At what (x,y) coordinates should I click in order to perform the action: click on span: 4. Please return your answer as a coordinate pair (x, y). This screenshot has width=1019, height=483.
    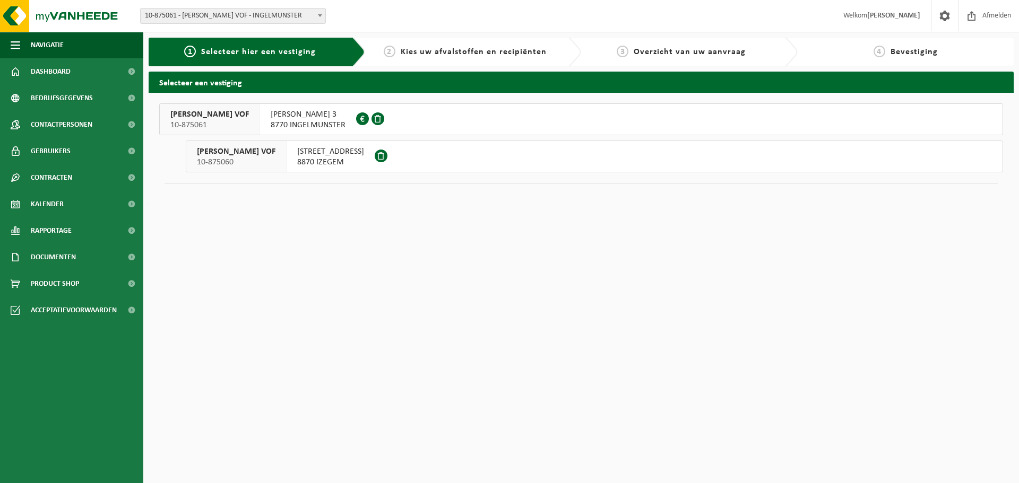
    Looking at the image, I should click on (879, 51).